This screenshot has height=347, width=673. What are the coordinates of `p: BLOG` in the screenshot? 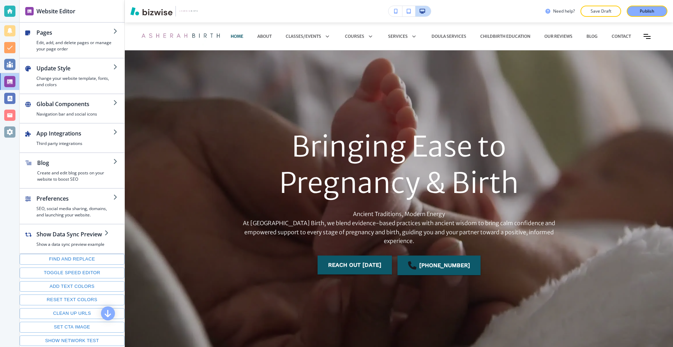 It's located at (592, 36).